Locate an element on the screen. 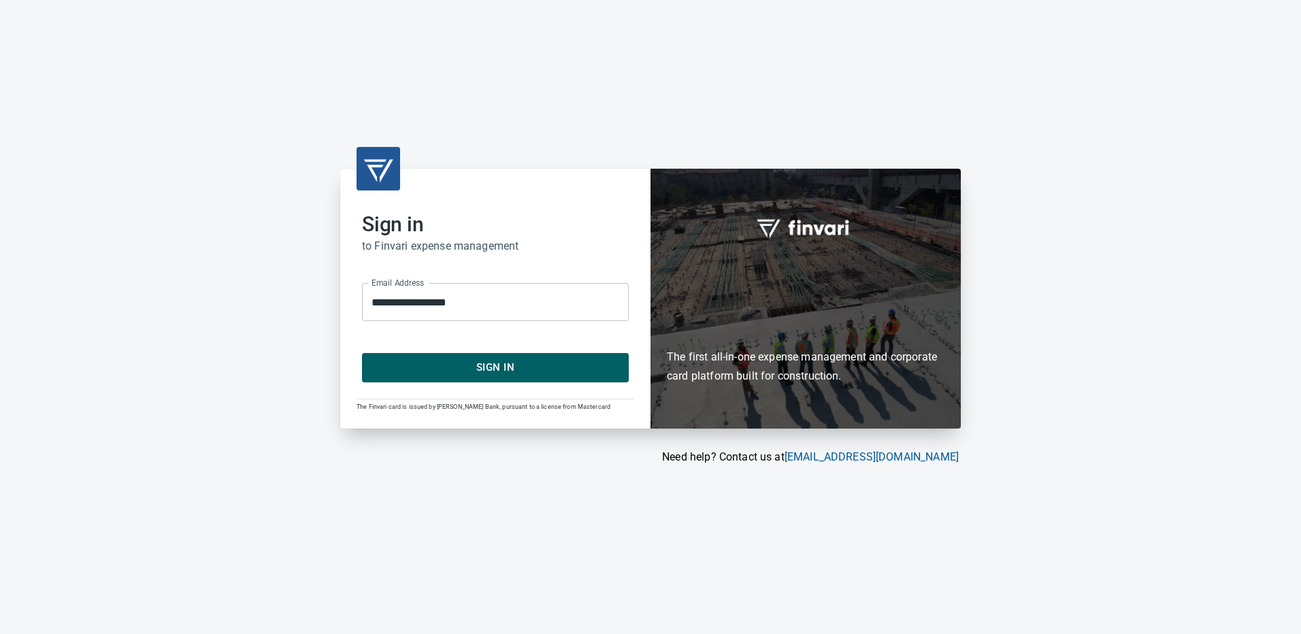  img: transparent_logo.png is located at coordinates (378, 169).